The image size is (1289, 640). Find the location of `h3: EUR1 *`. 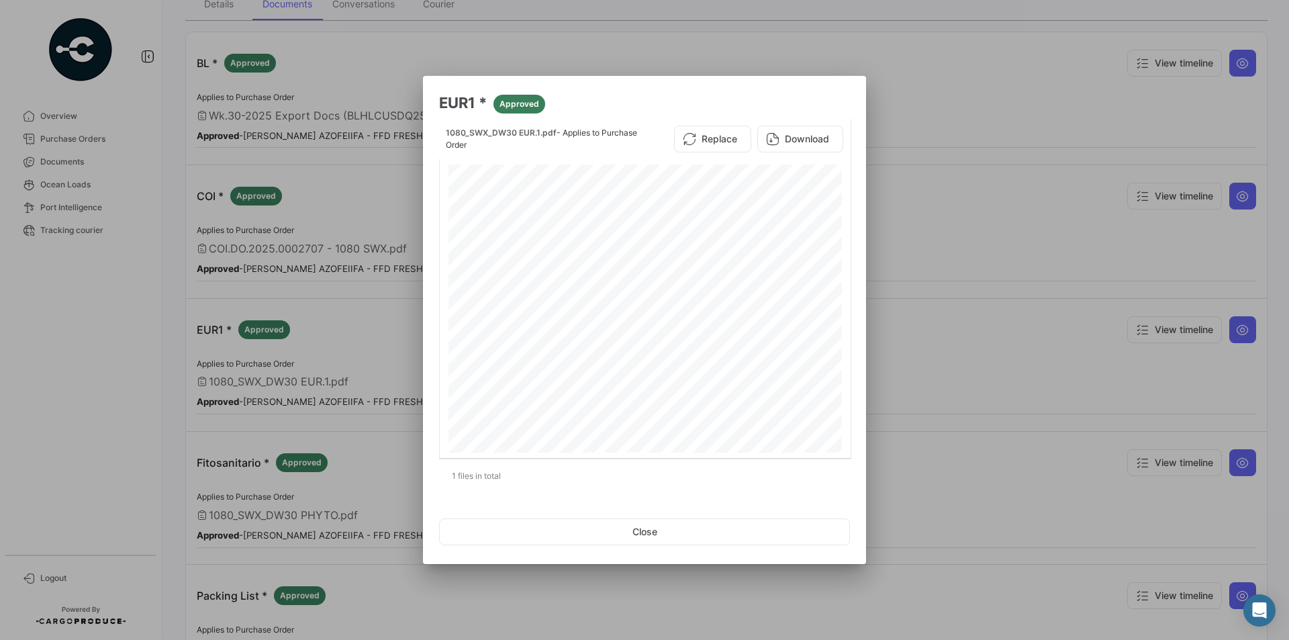

h3: EUR1 * is located at coordinates (645, 103).